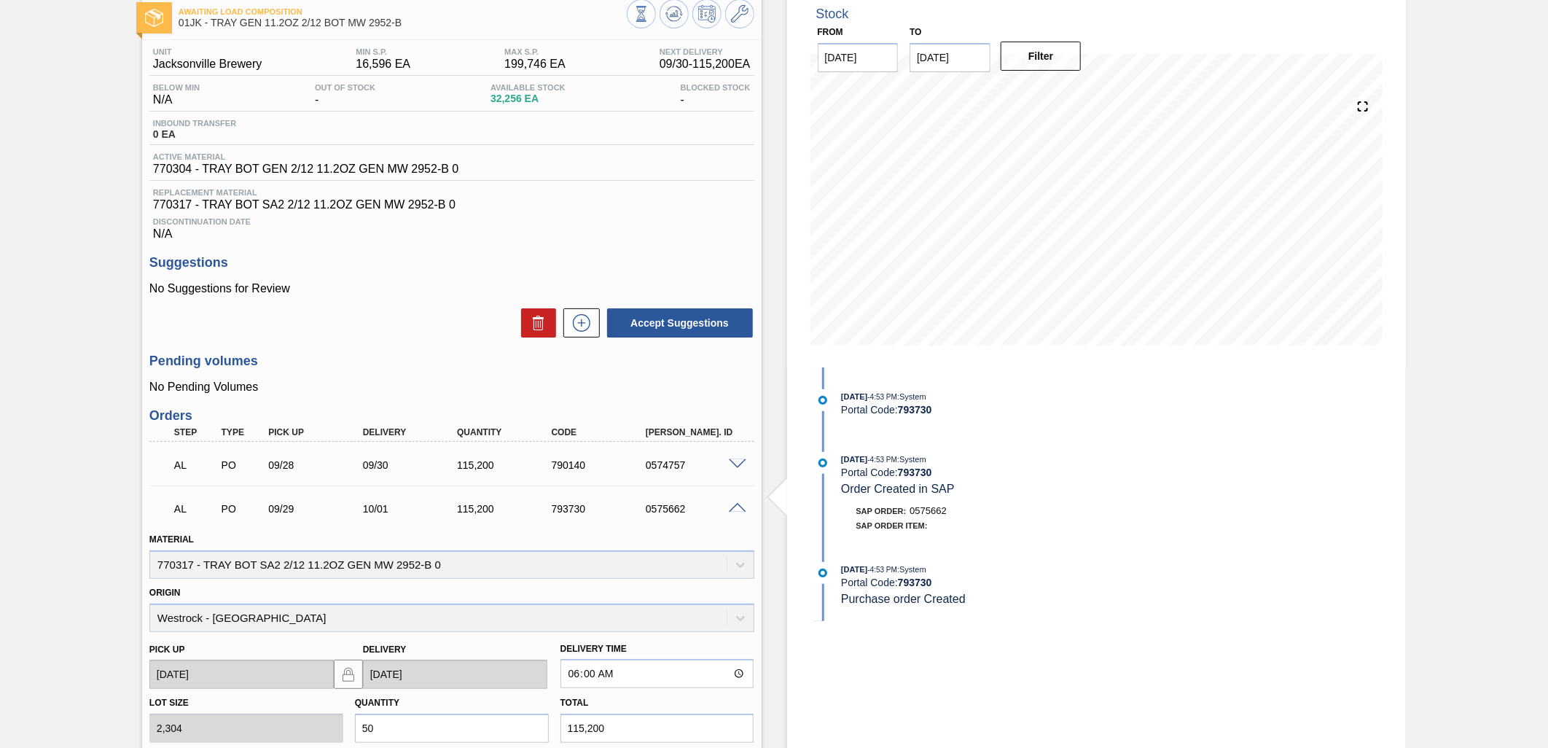  Describe the element at coordinates (154, 17) in the screenshot. I see `img: Ícone` at that location.